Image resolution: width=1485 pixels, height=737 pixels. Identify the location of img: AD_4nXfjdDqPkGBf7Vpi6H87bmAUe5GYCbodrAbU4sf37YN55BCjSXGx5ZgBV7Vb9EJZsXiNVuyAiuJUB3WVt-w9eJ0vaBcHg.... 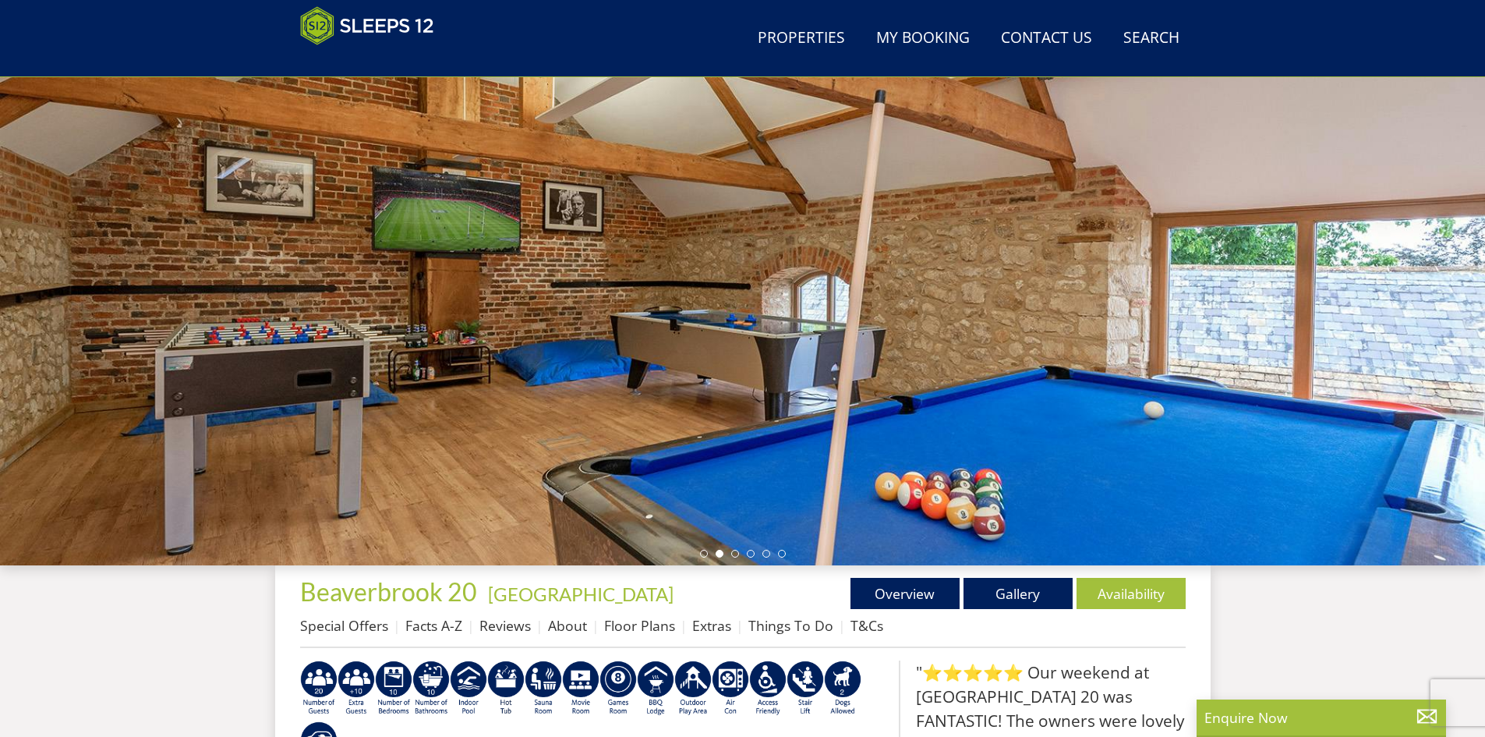
(693, 688).